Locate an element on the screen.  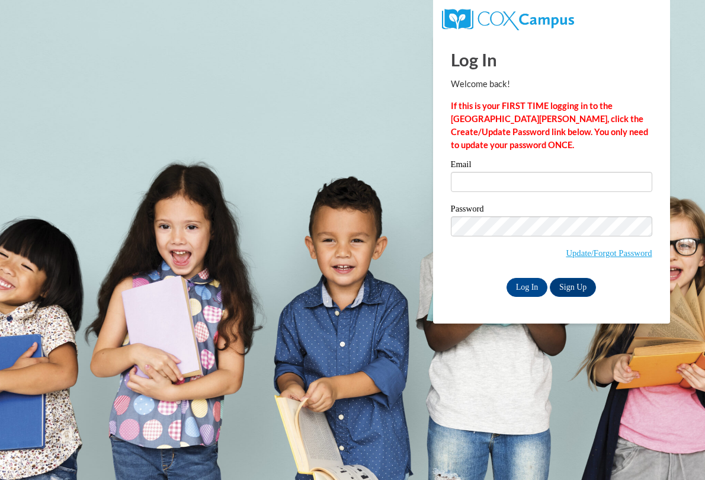
a: Update/Forgot Password is located at coordinates (609, 253).